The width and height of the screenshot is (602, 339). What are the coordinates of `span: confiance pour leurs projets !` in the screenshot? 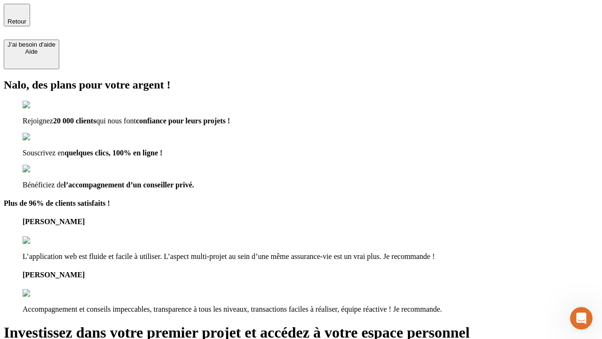 It's located at (183, 120).